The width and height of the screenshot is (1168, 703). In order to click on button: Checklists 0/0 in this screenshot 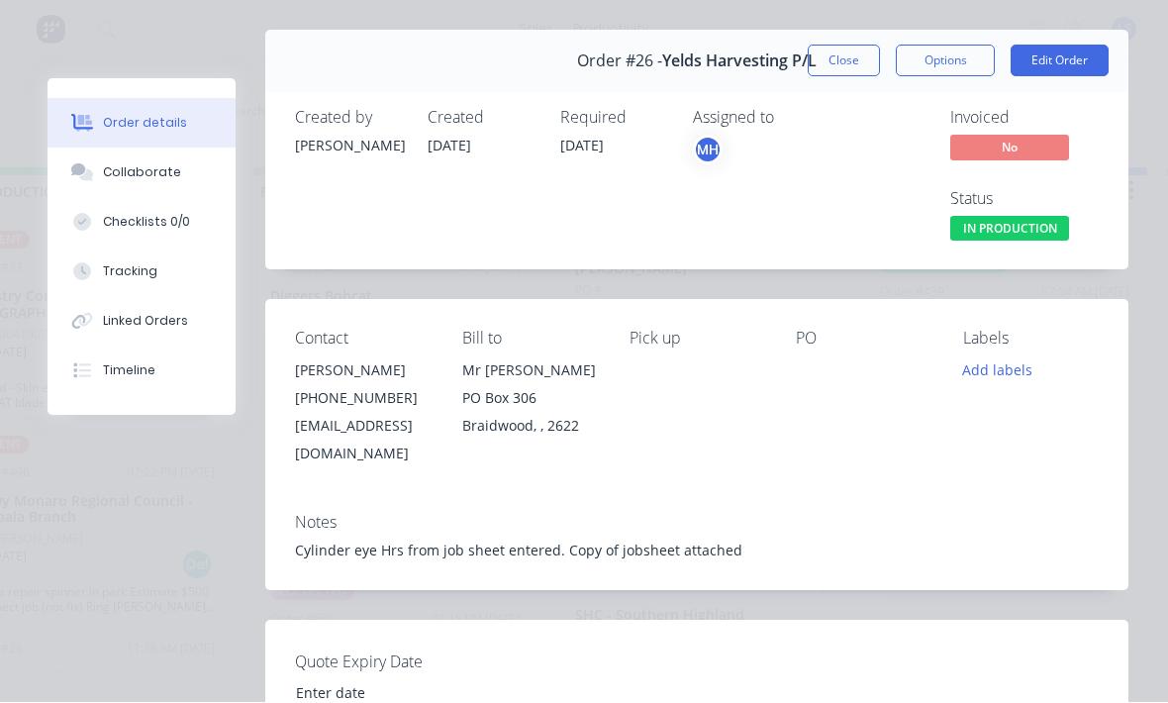, I will do `click(142, 223)`.